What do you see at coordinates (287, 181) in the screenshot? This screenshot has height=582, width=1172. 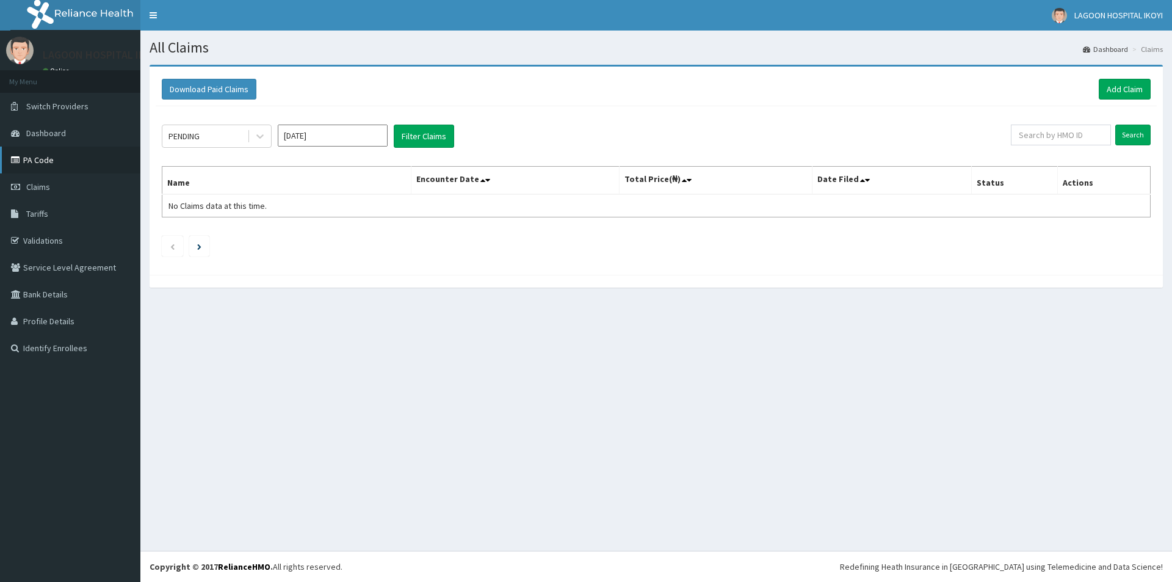 I see `th: Name` at bounding box center [287, 181].